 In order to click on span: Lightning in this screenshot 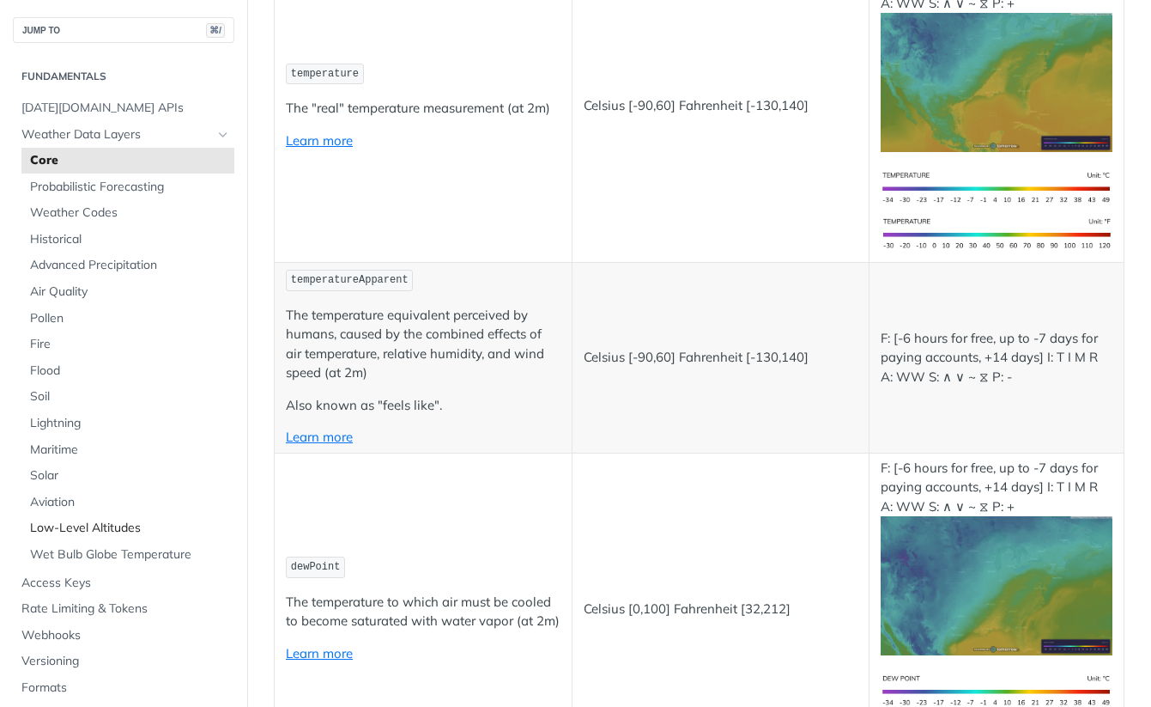, I will do `click(130, 423)`.